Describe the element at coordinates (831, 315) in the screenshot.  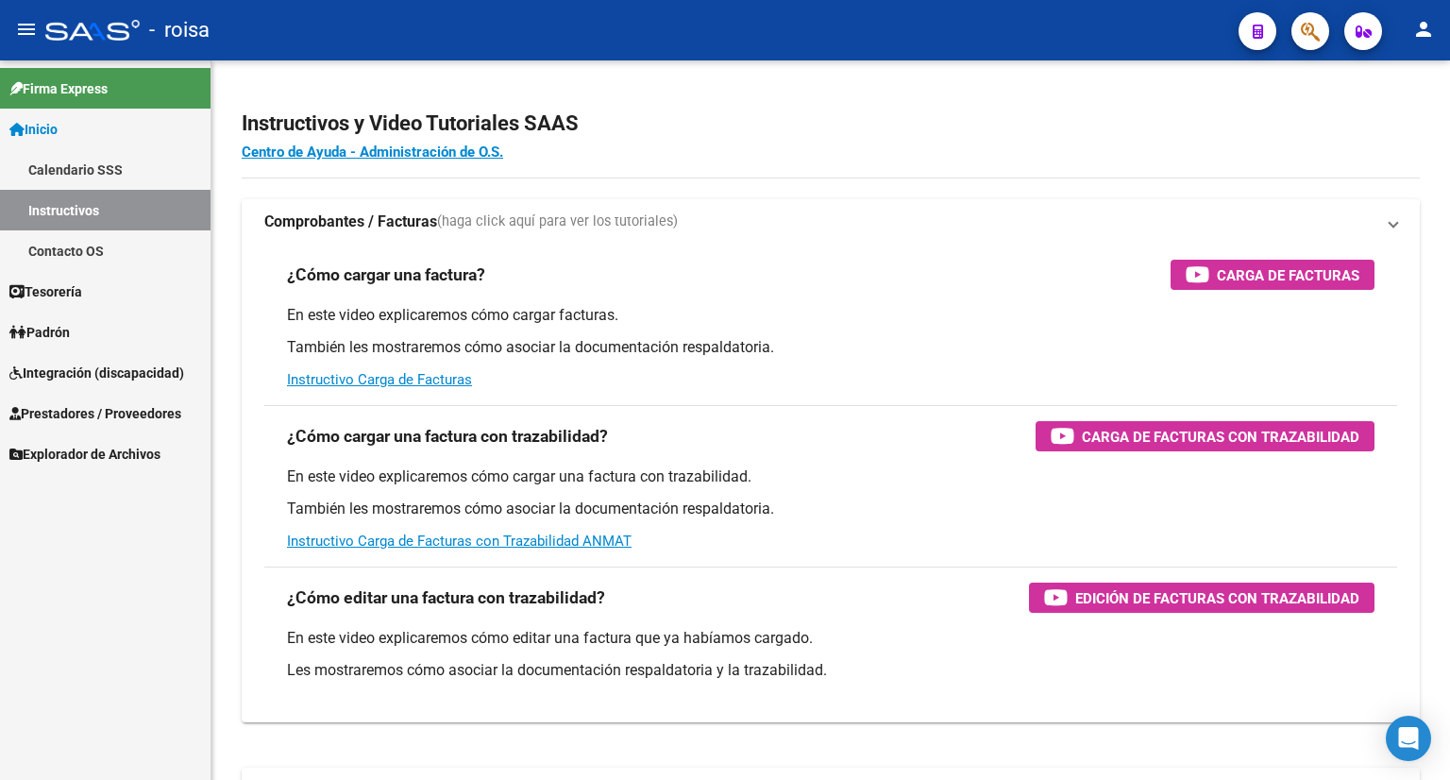
I see `p: En este video explicaremos cómo cargar facturas.` at that location.